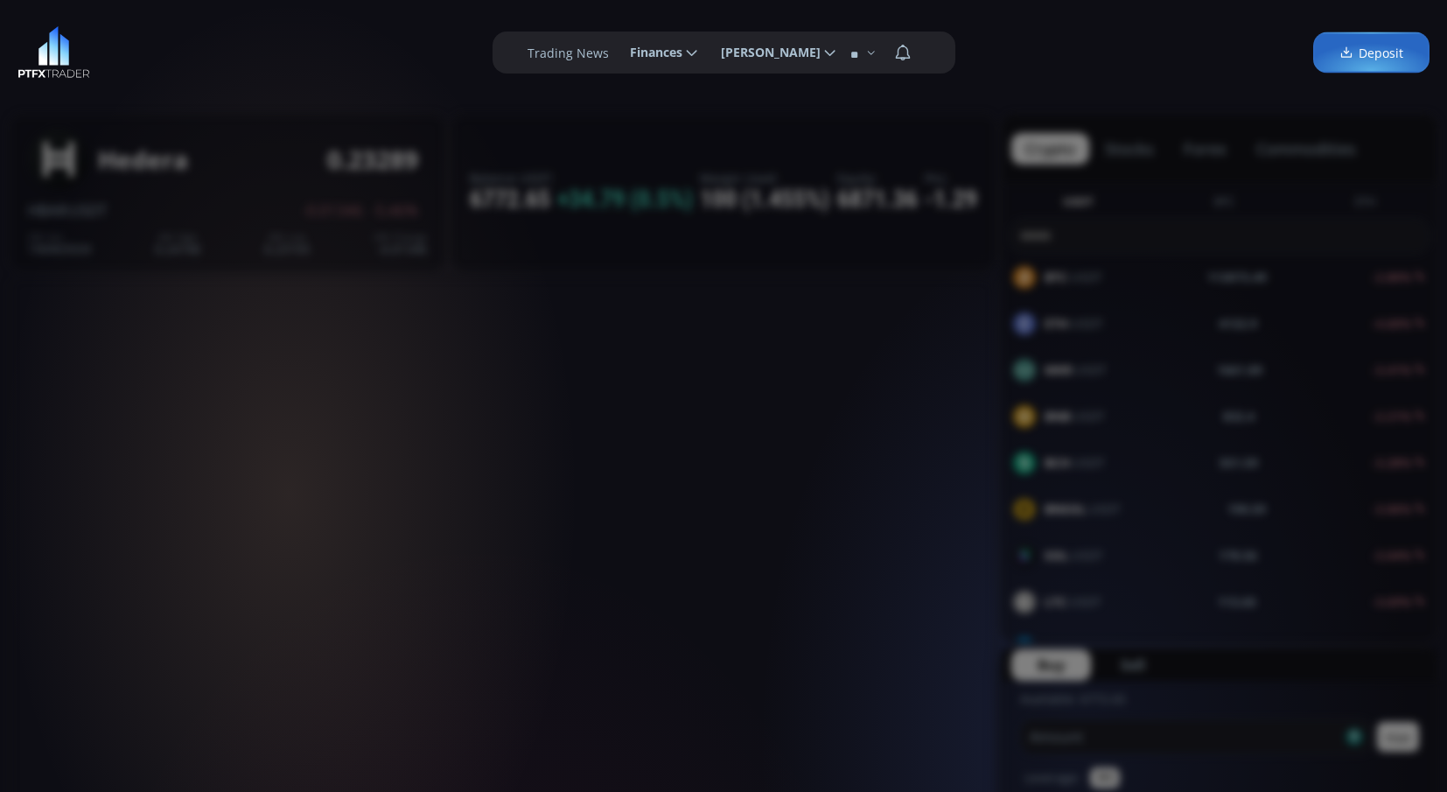 This screenshot has height=792, width=1447. What do you see at coordinates (53, 52) in the screenshot?
I see `a: LOGO` at bounding box center [53, 52].